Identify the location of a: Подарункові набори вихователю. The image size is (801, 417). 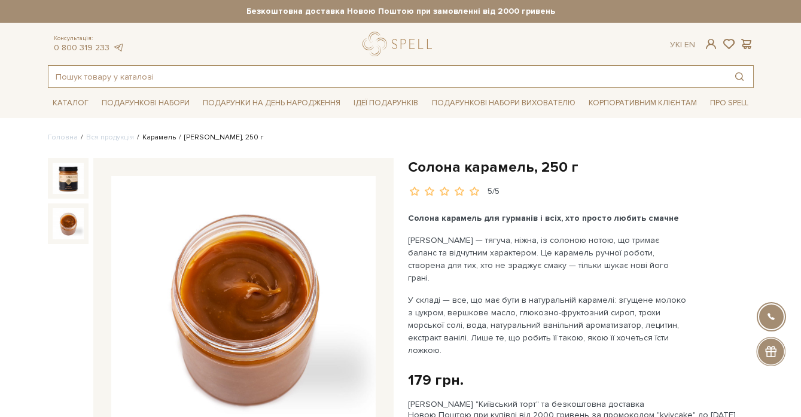
(504, 103).